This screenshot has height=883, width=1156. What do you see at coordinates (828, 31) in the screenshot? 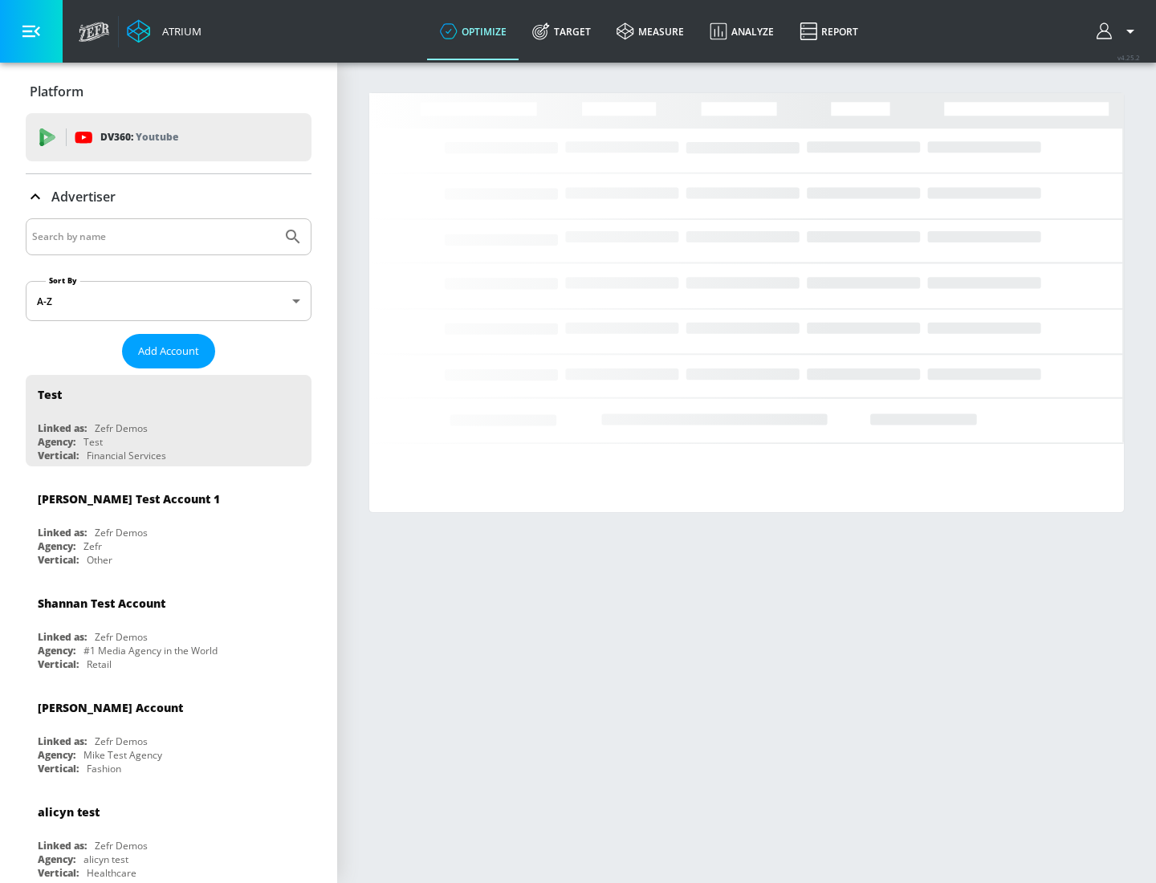
I see `a: Report` at bounding box center [828, 31].